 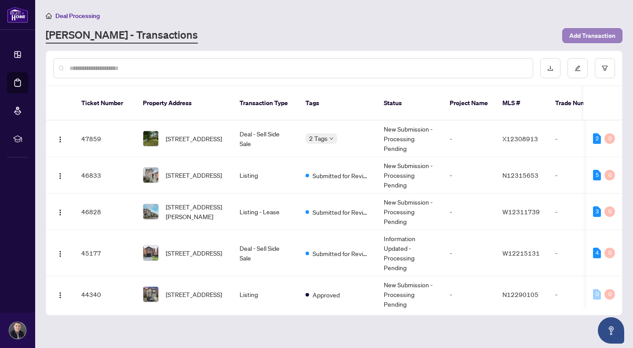 I want to click on button: Add Transaction, so click(x=592, y=36).